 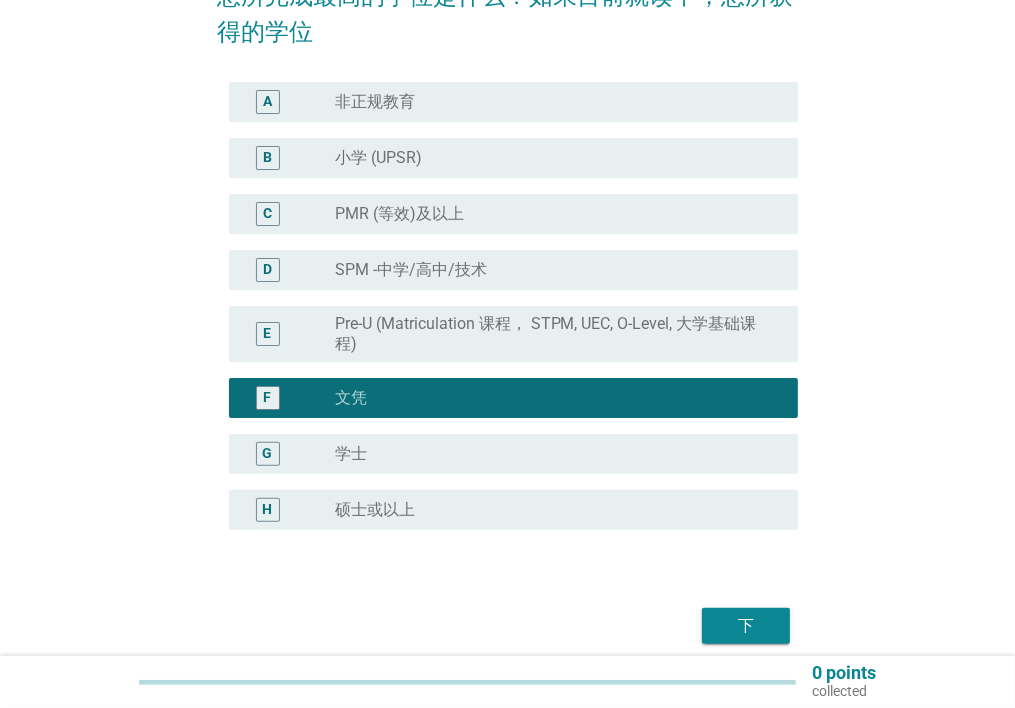 I want to click on p: 0 points, so click(x=844, y=673).